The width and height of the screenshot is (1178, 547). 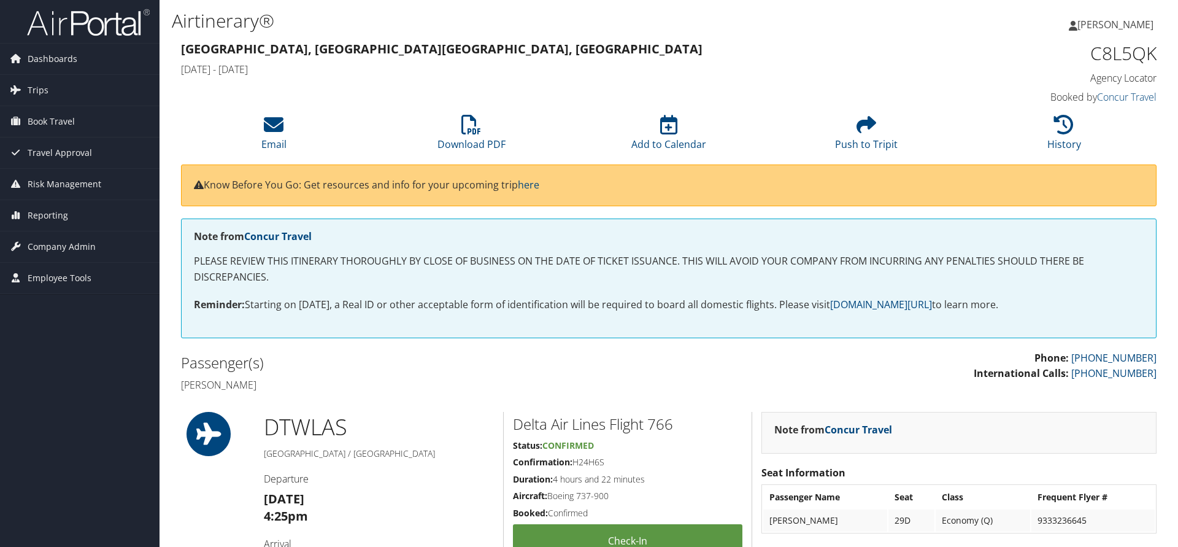 I want to click on h4: Booked by, so click(x=1041, y=97).